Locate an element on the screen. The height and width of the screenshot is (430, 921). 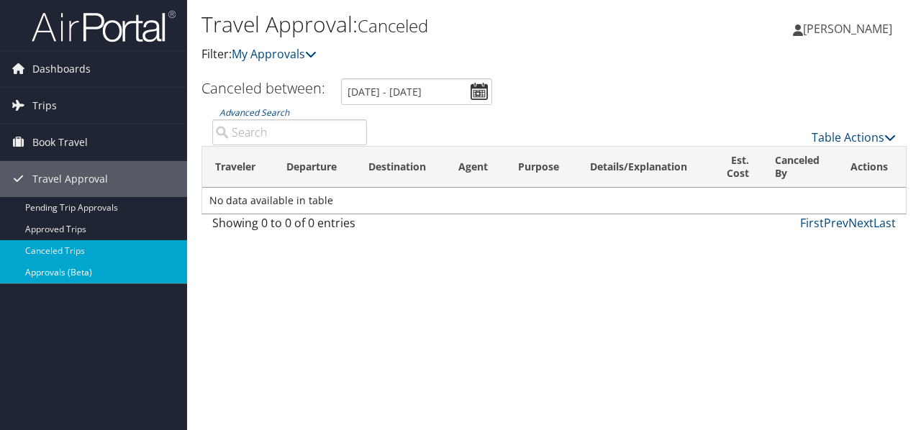
th: Departure: activate to sort column ascending is located at coordinates (314, 167).